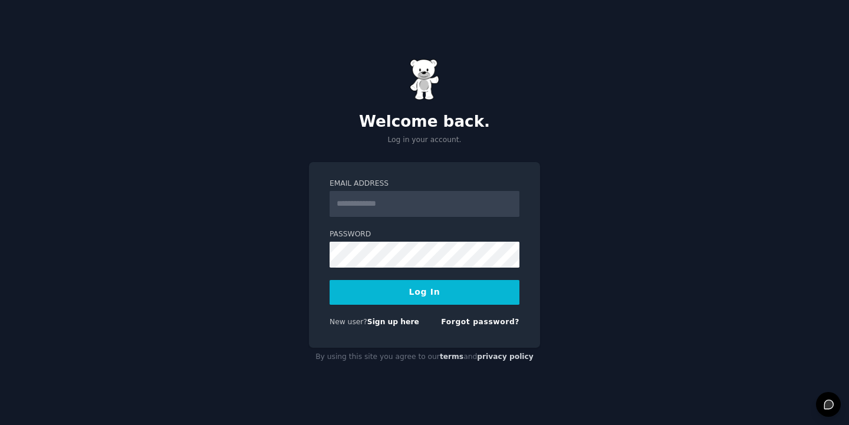  What do you see at coordinates (480, 322) in the screenshot?
I see `a: Forgot password?` at bounding box center [480, 322].